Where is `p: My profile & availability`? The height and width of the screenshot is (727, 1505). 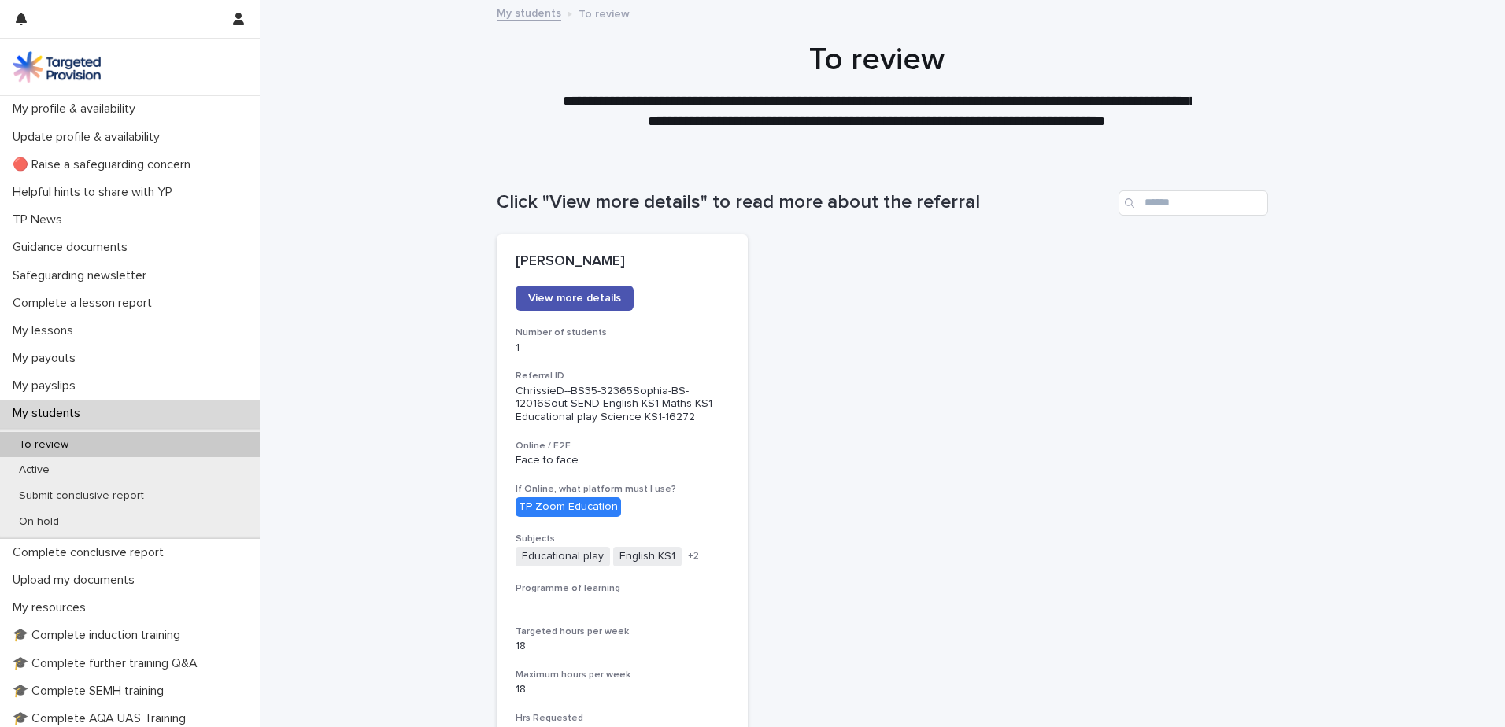 p: My profile & availability is located at coordinates (77, 109).